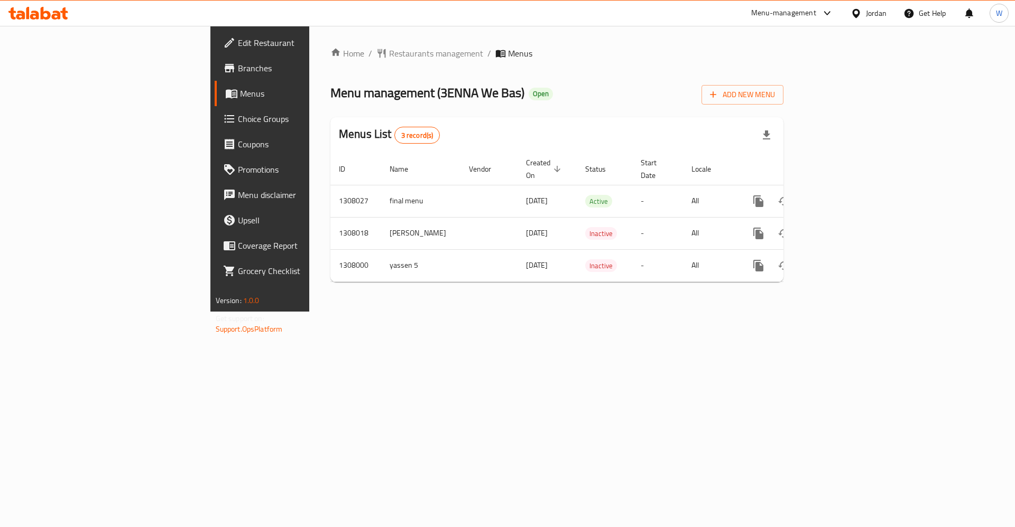 The height and width of the screenshot is (527, 1015). I want to click on span: Grocery Checklist, so click(304, 271).